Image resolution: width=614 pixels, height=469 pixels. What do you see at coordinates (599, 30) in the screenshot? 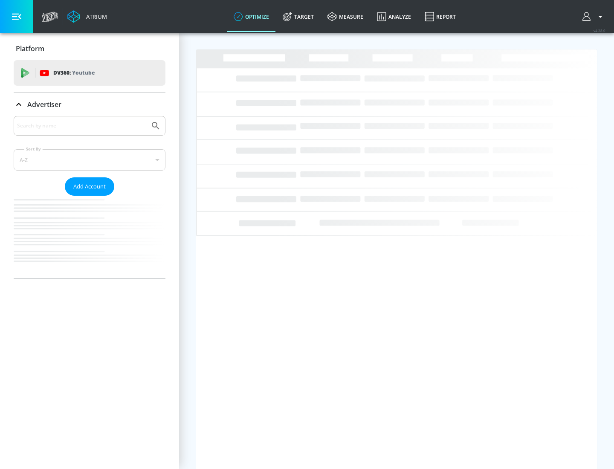
I see `span: v 4.28.0` at bounding box center [599, 30].